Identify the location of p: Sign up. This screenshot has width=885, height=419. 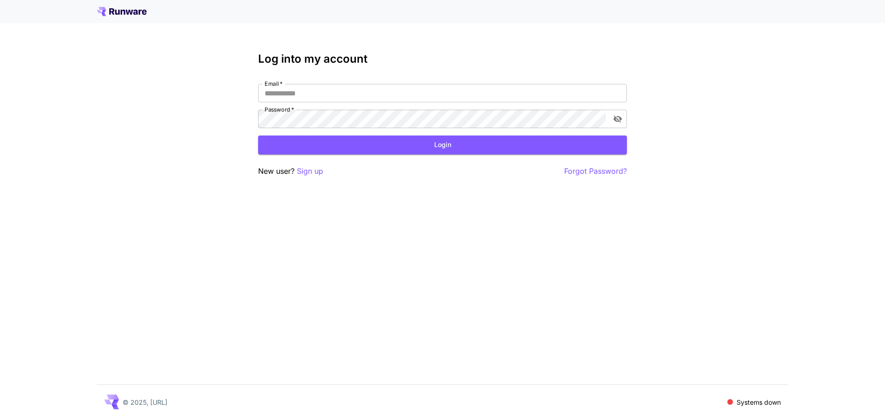
(310, 171).